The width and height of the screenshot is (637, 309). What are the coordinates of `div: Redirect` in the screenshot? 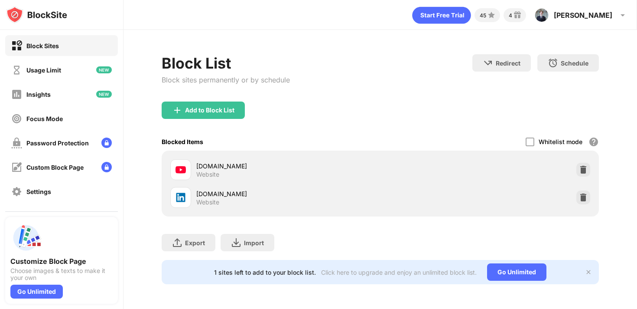 It's located at (508, 63).